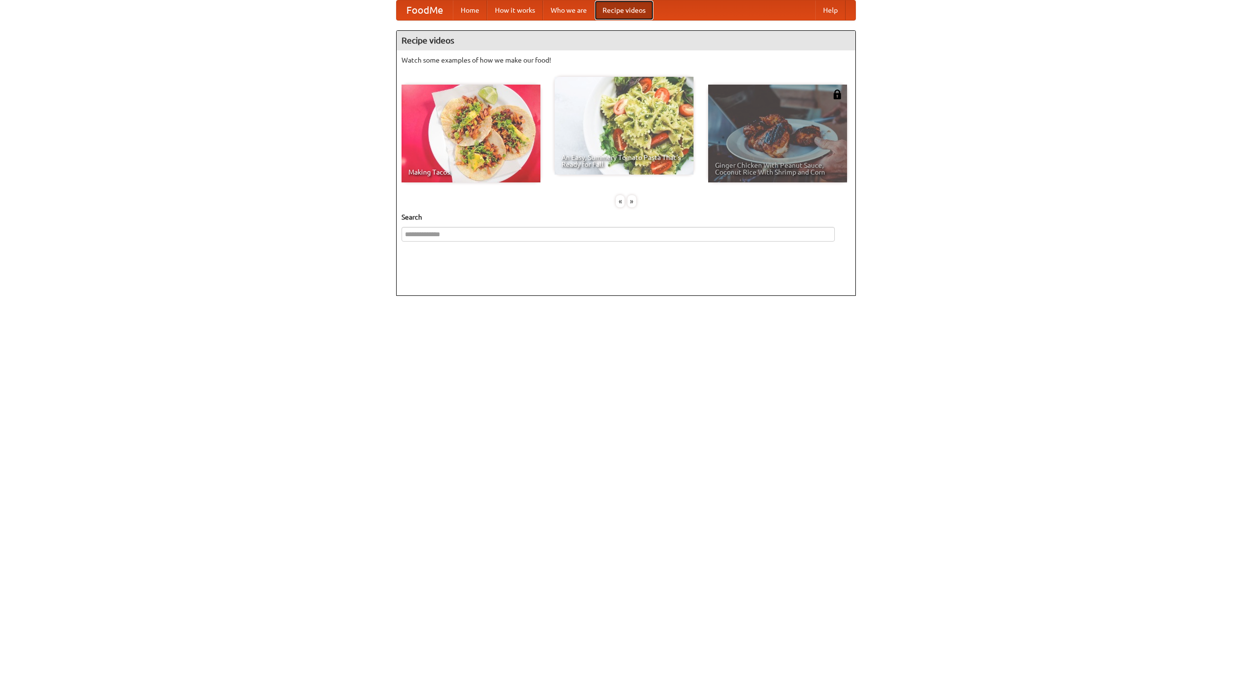  What do you see at coordinates (471, 172) in the screenshot?
I see `span: Making Tacos` at bounding box center [471, 172].